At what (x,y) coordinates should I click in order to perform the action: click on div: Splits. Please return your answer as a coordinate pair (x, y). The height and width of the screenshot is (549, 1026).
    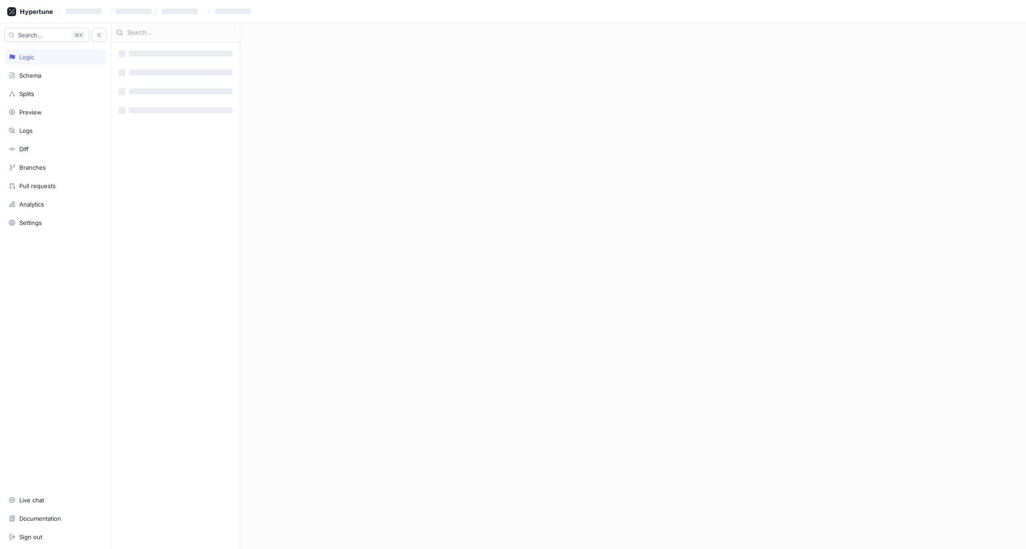
    Looking at the image, I should click on (27, 94).